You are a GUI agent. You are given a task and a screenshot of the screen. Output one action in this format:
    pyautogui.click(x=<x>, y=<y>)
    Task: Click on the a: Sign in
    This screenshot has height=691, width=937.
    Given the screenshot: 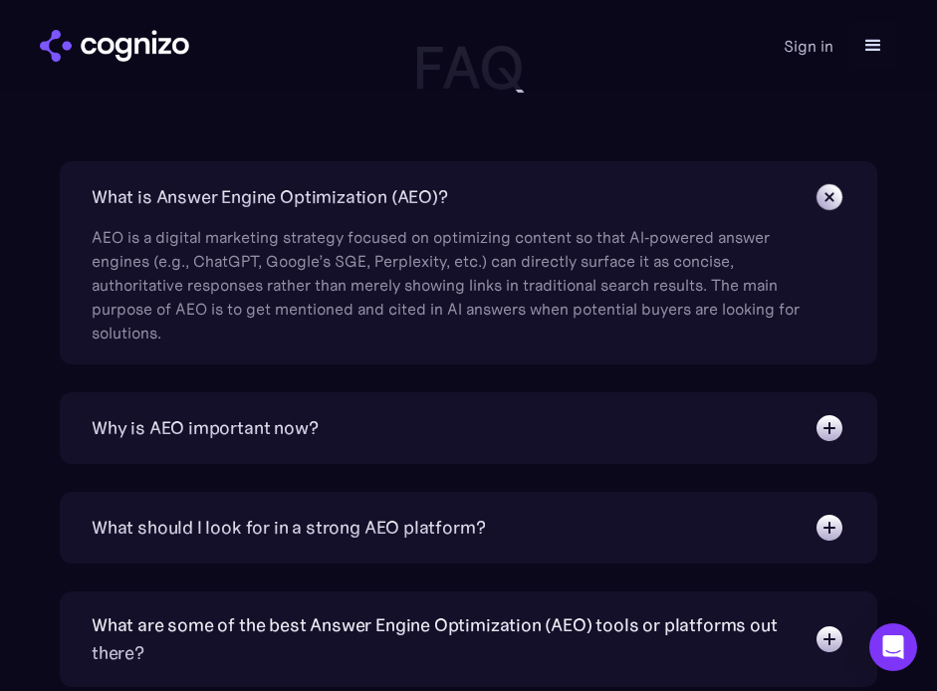 What is the action you would take?
    pyautogui.click(x=808, y=46)
    